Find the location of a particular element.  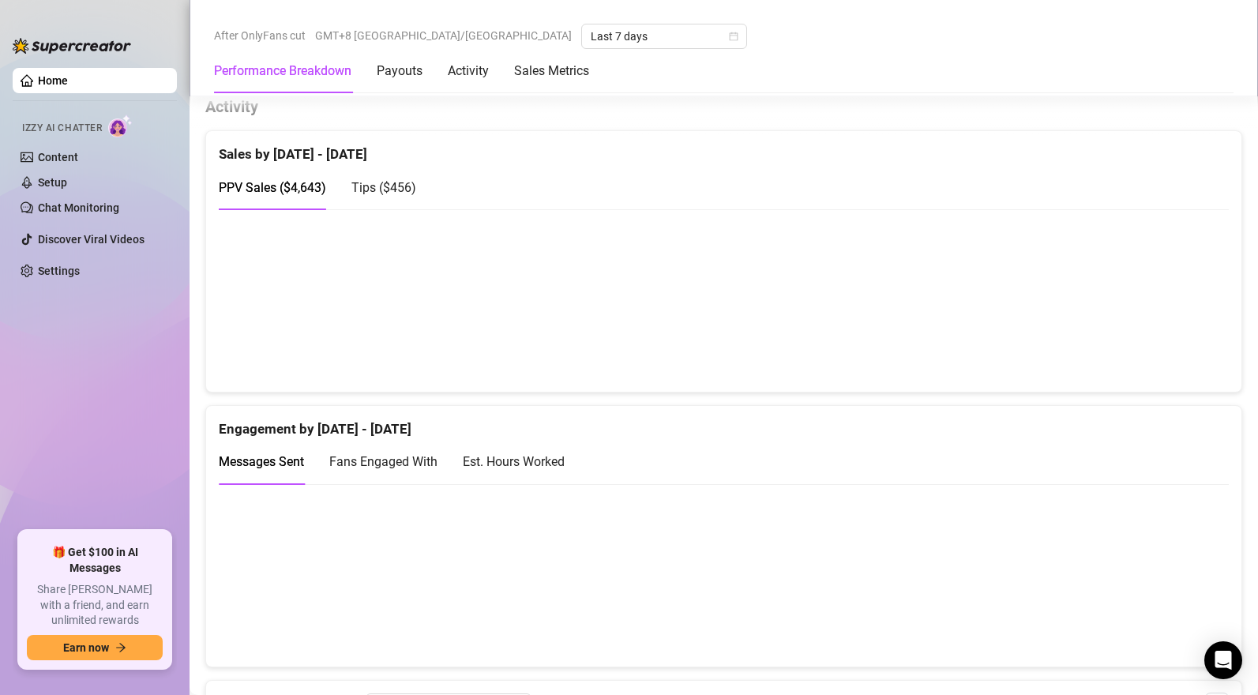

a: Settings is located at coordinates (58, 271).